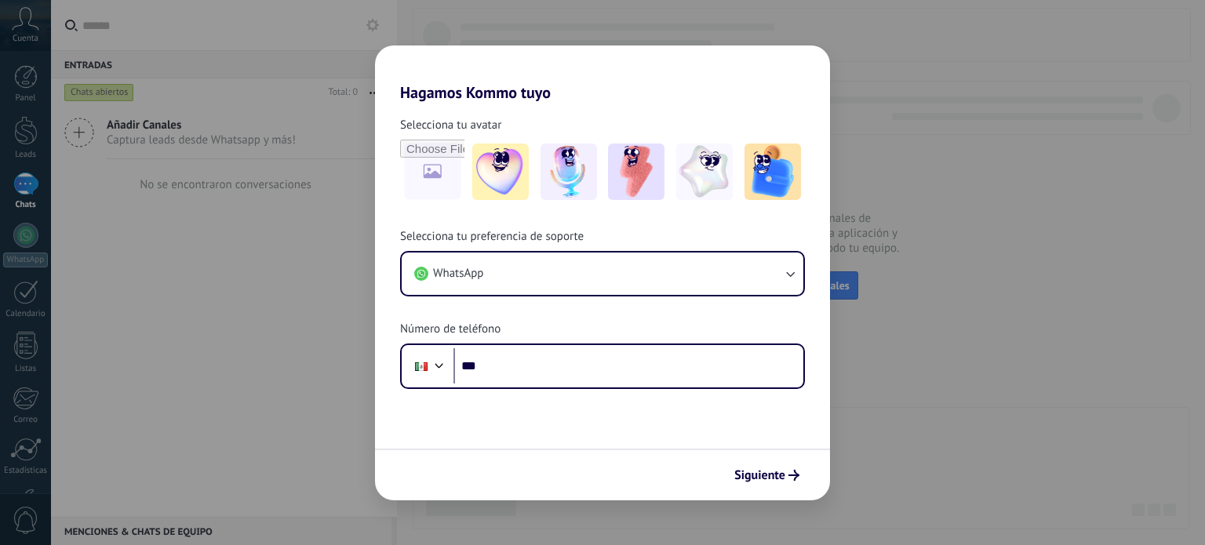 The image size is (1205, 545). What do you see at coordinates (636, 172) in the screenshot?
I see `img: -3.jpeg` at bounding box center [636, 172].